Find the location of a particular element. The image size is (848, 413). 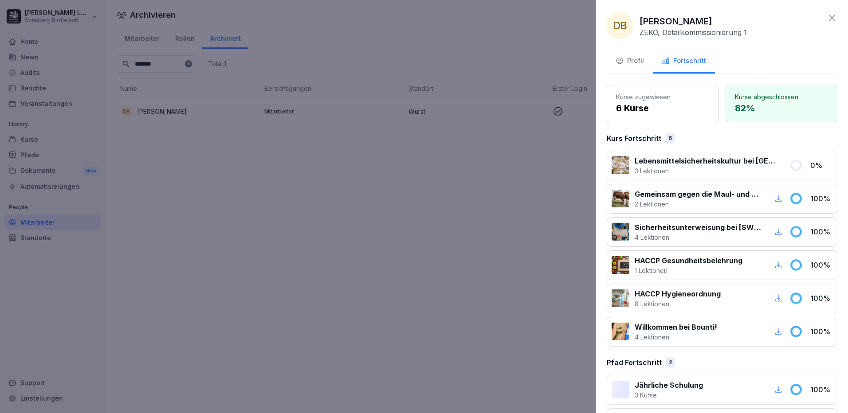

button: Fortschritt is located at coordinates (684, 62).